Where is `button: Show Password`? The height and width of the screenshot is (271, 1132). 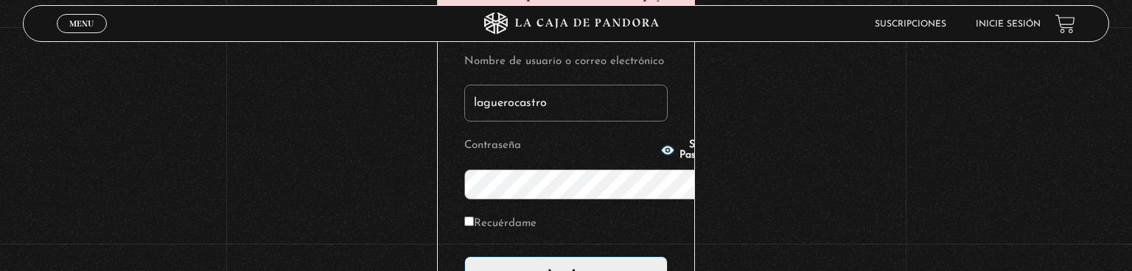 button: Show Password is located at coordinates (691, 150).